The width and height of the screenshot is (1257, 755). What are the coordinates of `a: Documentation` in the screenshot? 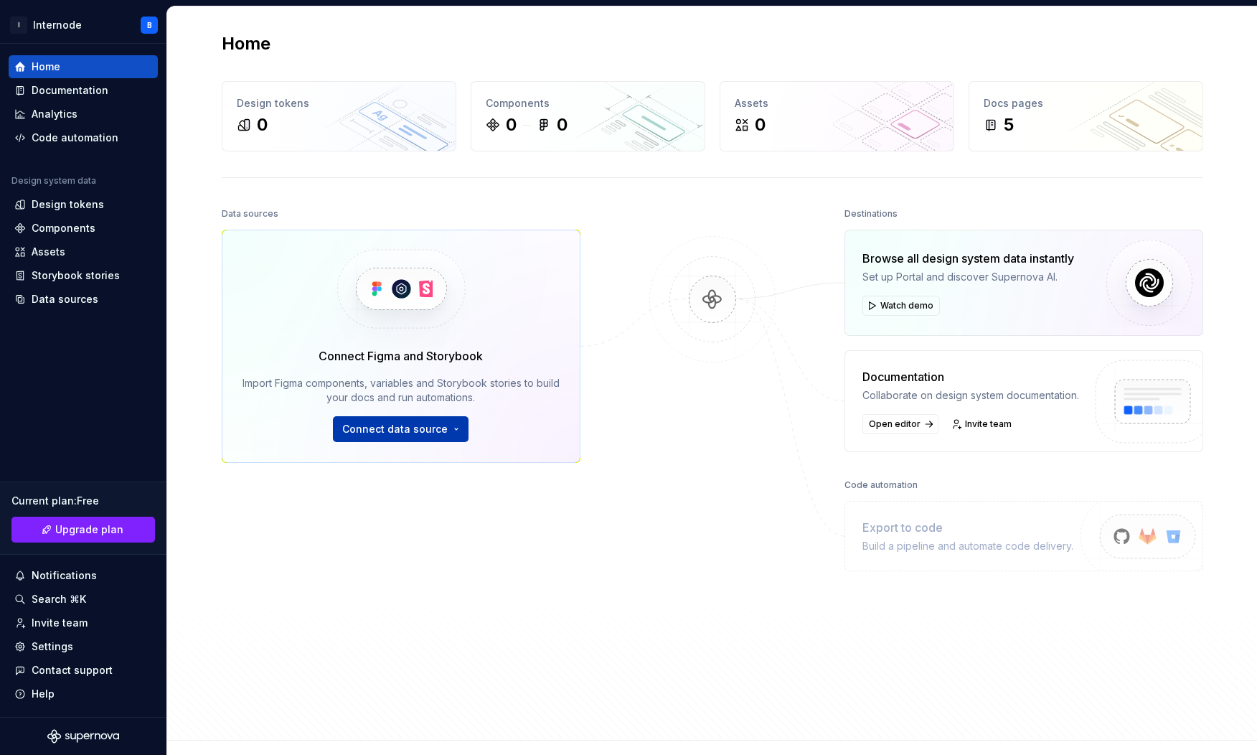 It's located at (83, 90).